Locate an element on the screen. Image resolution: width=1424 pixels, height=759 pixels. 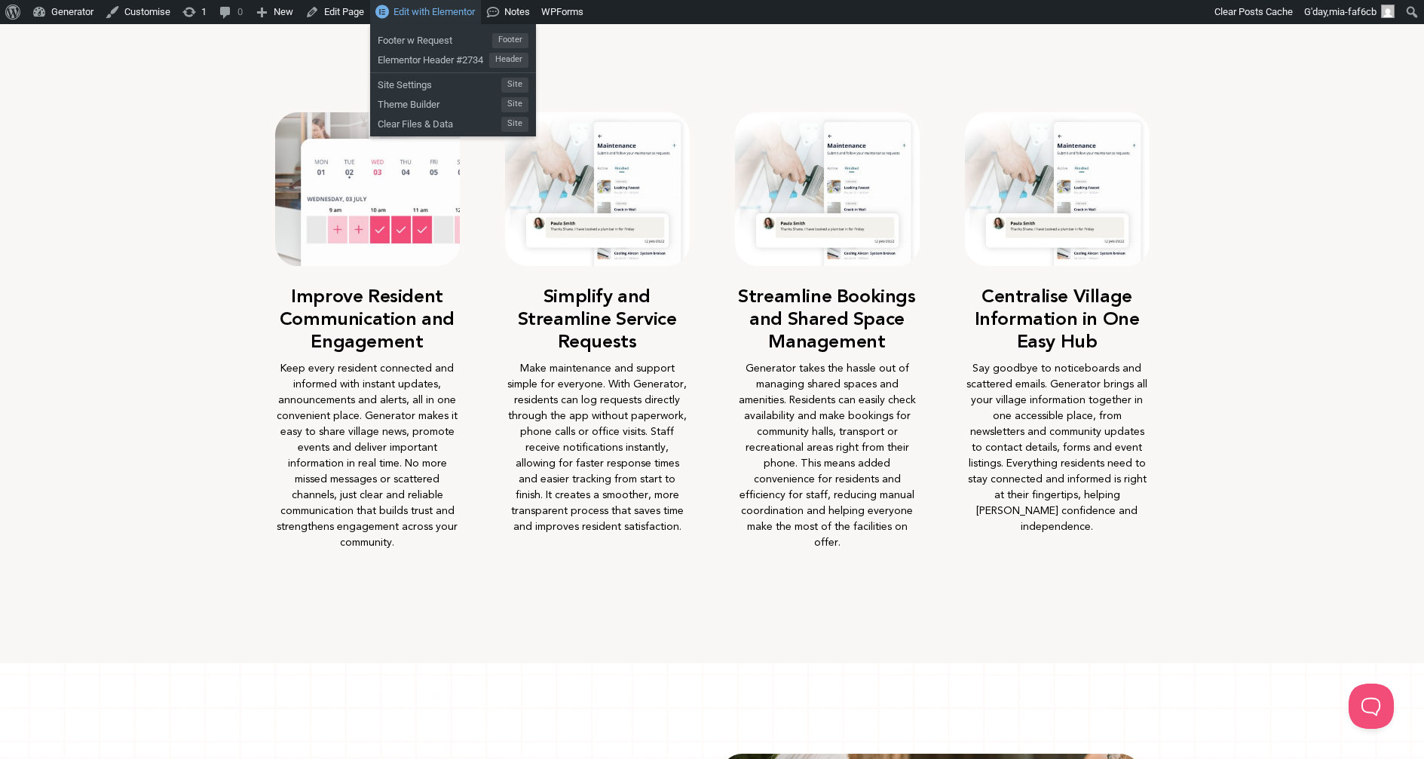
span: Footer is located at coordinates (510, 41).